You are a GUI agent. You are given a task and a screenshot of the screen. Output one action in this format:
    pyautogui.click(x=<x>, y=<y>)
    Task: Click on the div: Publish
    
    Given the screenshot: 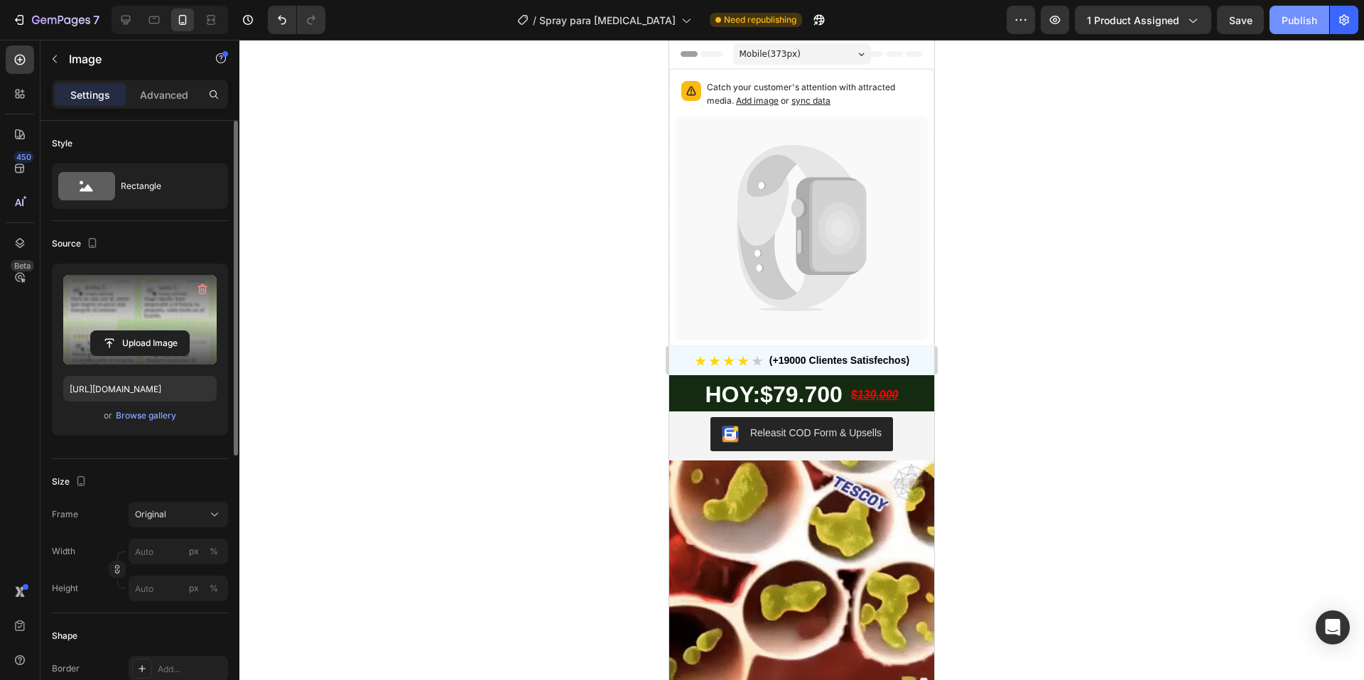 What is the action you would take?
    pyautogui.click(x=1299, y=20)
    